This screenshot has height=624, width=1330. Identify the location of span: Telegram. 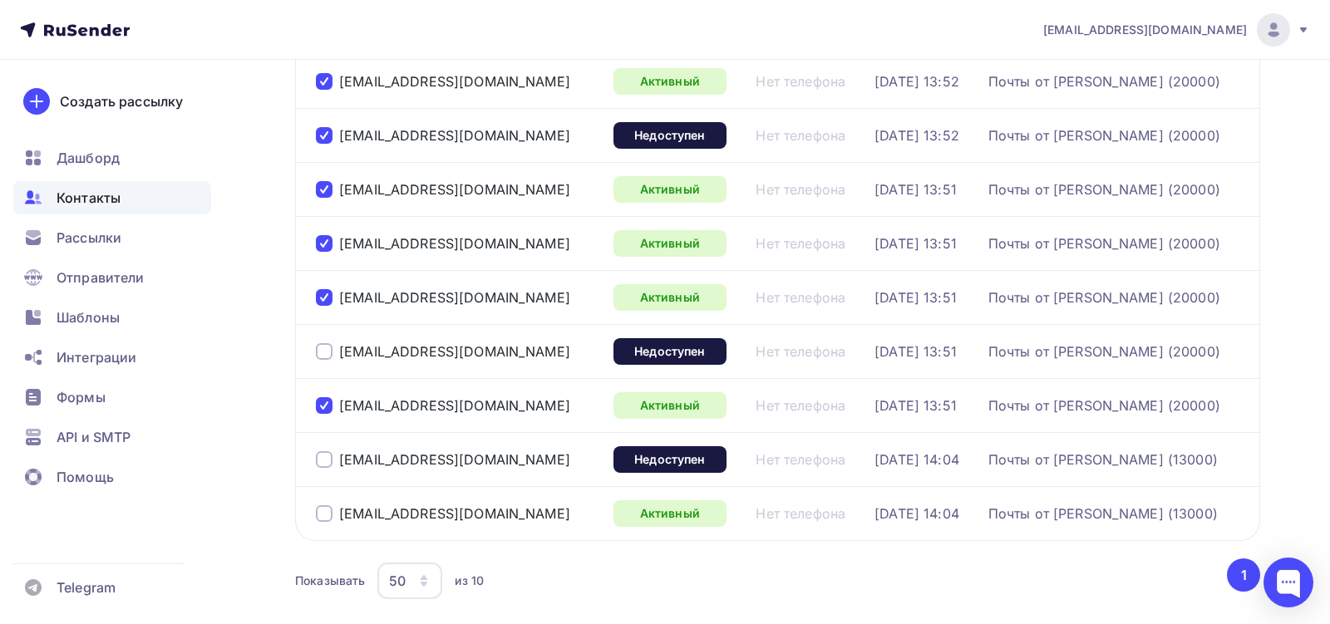
(86, 588).